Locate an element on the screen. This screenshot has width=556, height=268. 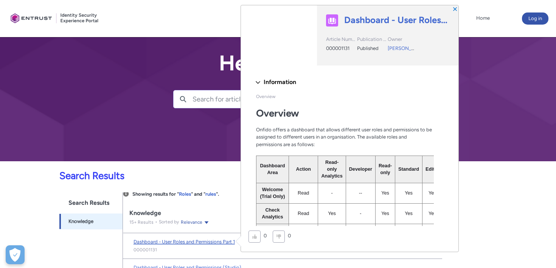
div: Publication Status is located at coordinates (371, 40).